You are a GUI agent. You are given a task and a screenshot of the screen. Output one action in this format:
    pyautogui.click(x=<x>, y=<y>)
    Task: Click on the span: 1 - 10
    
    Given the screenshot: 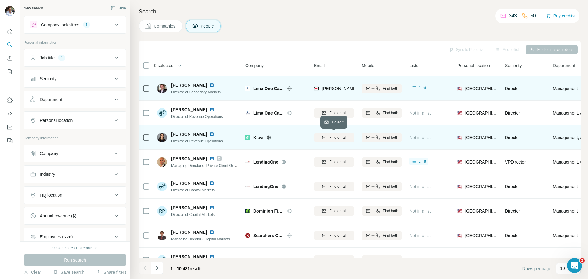 What is the action you would take?
    pyautogui.click(x=176, y=269)
    